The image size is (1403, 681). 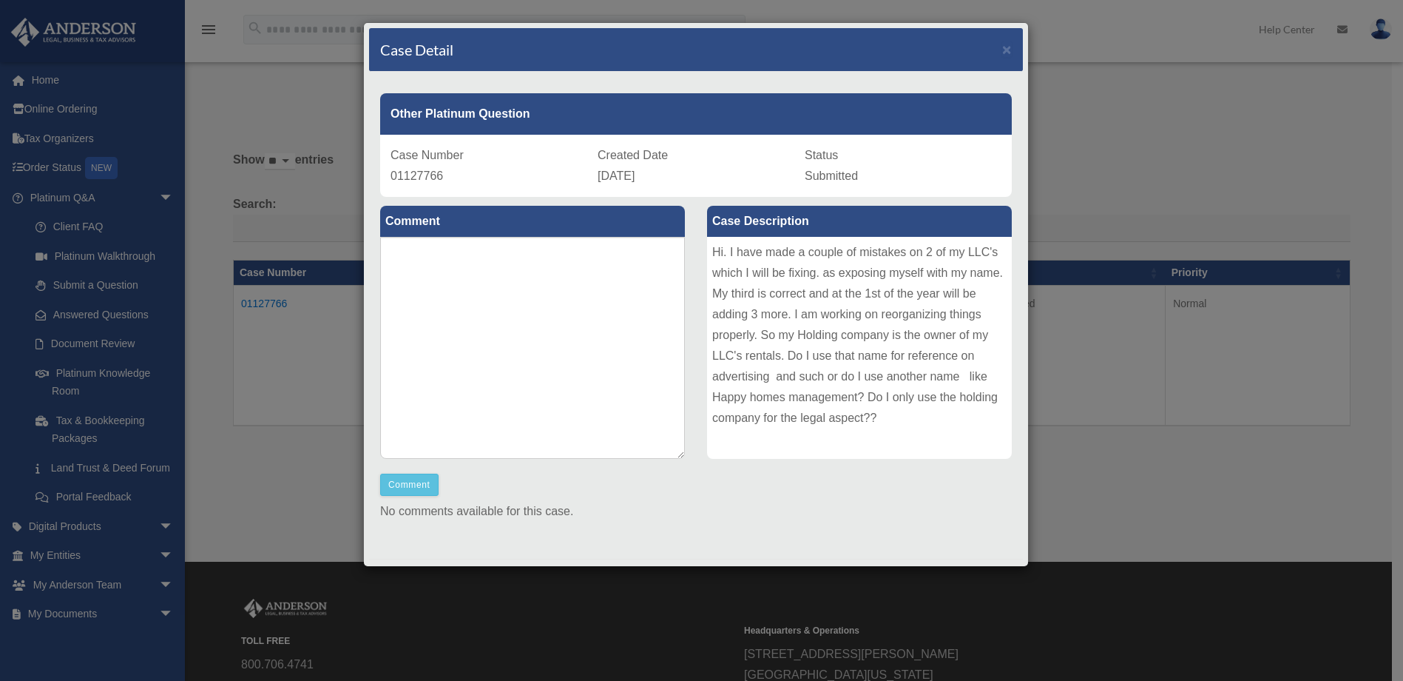 I want to click on label: Comment, so click(x=533, y=221).